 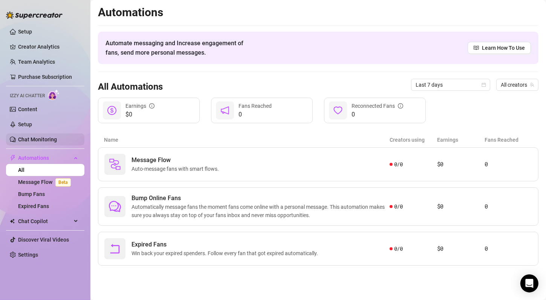 I want to click on span: Auto-message fans with smart flows., so click(x=177, y=169).